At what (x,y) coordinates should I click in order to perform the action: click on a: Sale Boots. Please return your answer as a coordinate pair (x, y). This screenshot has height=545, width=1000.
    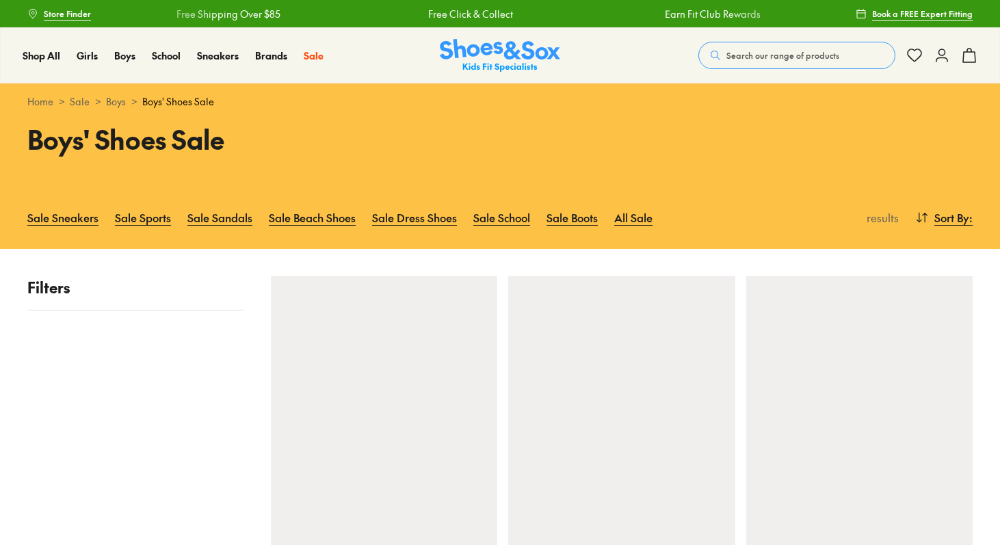
    Looking at the image, I should click on (572, 218).